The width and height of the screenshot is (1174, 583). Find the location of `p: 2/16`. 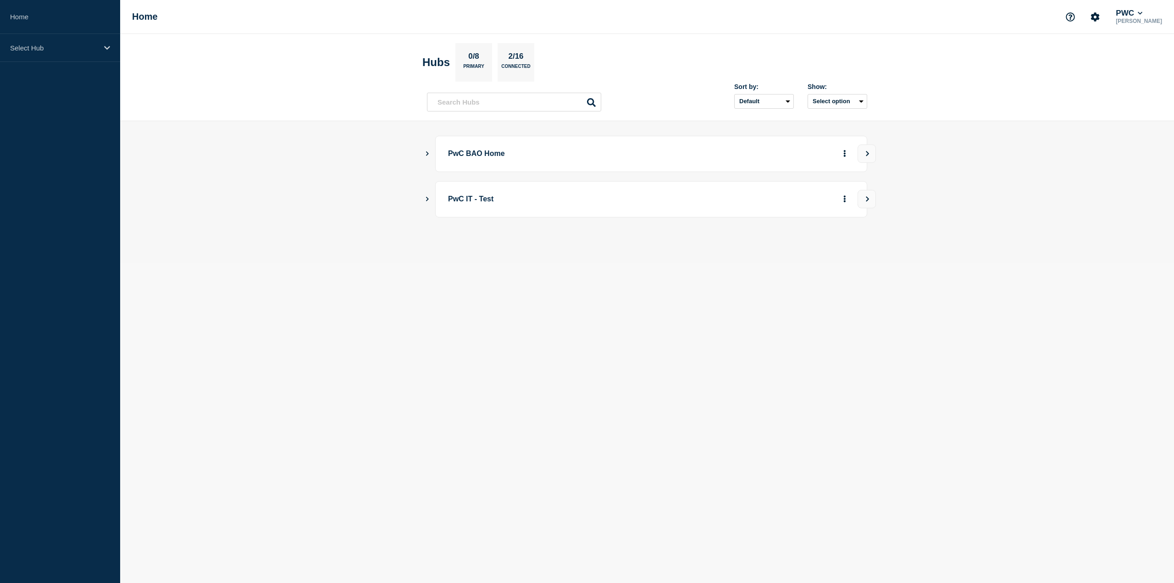

p: 2/16 is located at coordinates (516, 58).